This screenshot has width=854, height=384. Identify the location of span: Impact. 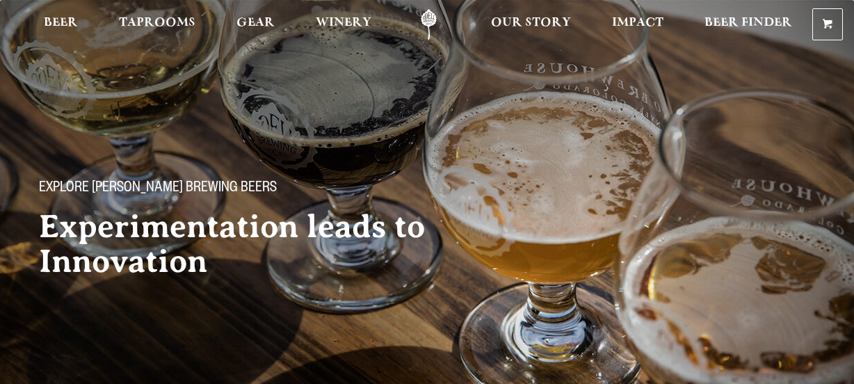
(638, 23).